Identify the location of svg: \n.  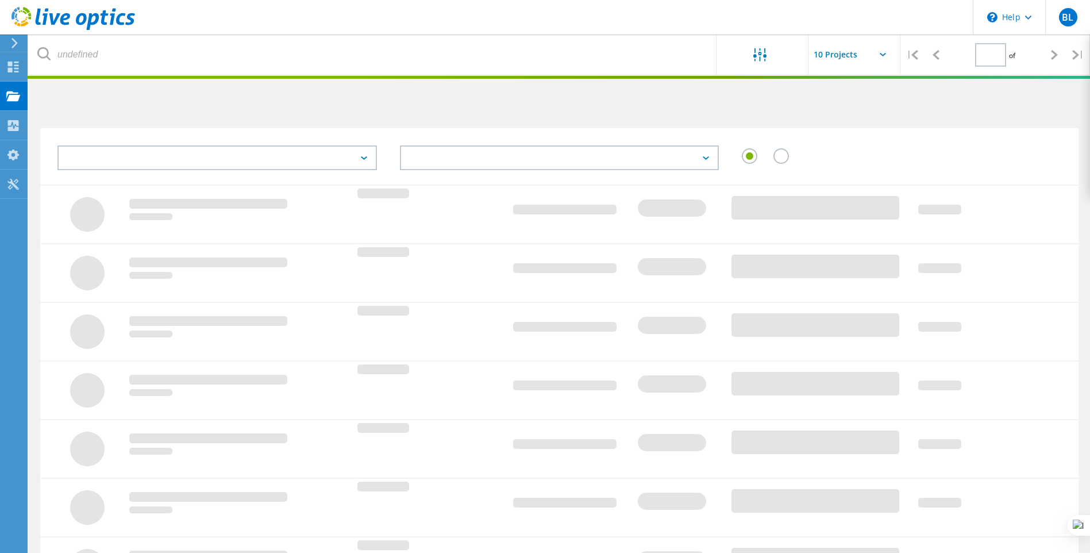
(992, 17).